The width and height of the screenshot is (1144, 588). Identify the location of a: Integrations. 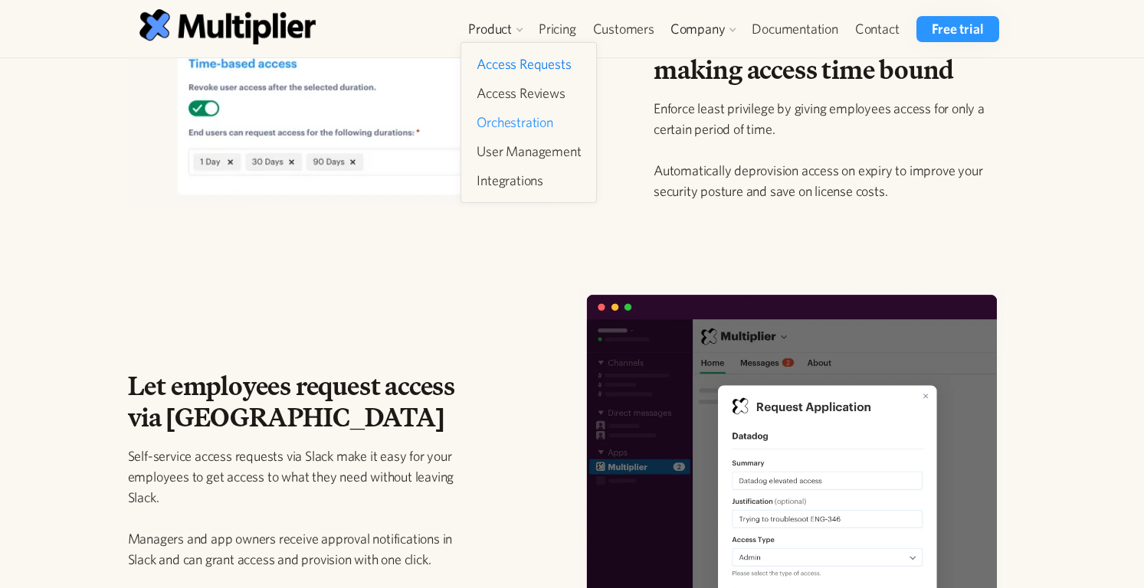
(529, 181).